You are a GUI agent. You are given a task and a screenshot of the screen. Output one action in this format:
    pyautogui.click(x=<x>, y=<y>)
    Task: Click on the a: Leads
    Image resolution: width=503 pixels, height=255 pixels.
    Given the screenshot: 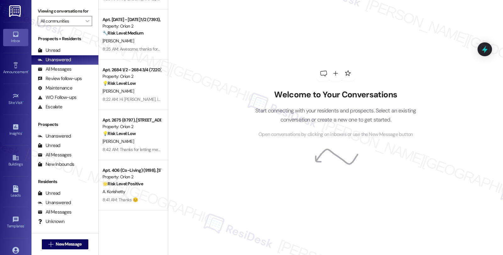 What is the action you would take?
    pyautogui.click(x=16, y=192)
    